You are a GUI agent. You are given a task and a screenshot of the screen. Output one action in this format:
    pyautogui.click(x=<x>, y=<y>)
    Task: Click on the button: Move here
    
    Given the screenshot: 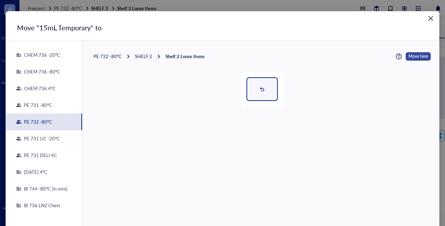 What is the action you would take?
    pyautogui.click(x=418, y=56)
    